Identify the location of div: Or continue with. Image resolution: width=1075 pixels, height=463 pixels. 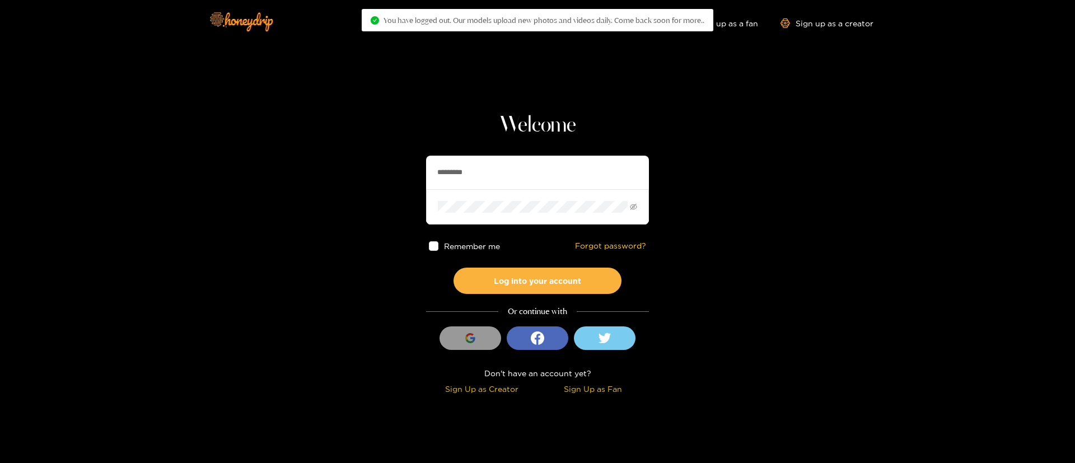
(538, 311).